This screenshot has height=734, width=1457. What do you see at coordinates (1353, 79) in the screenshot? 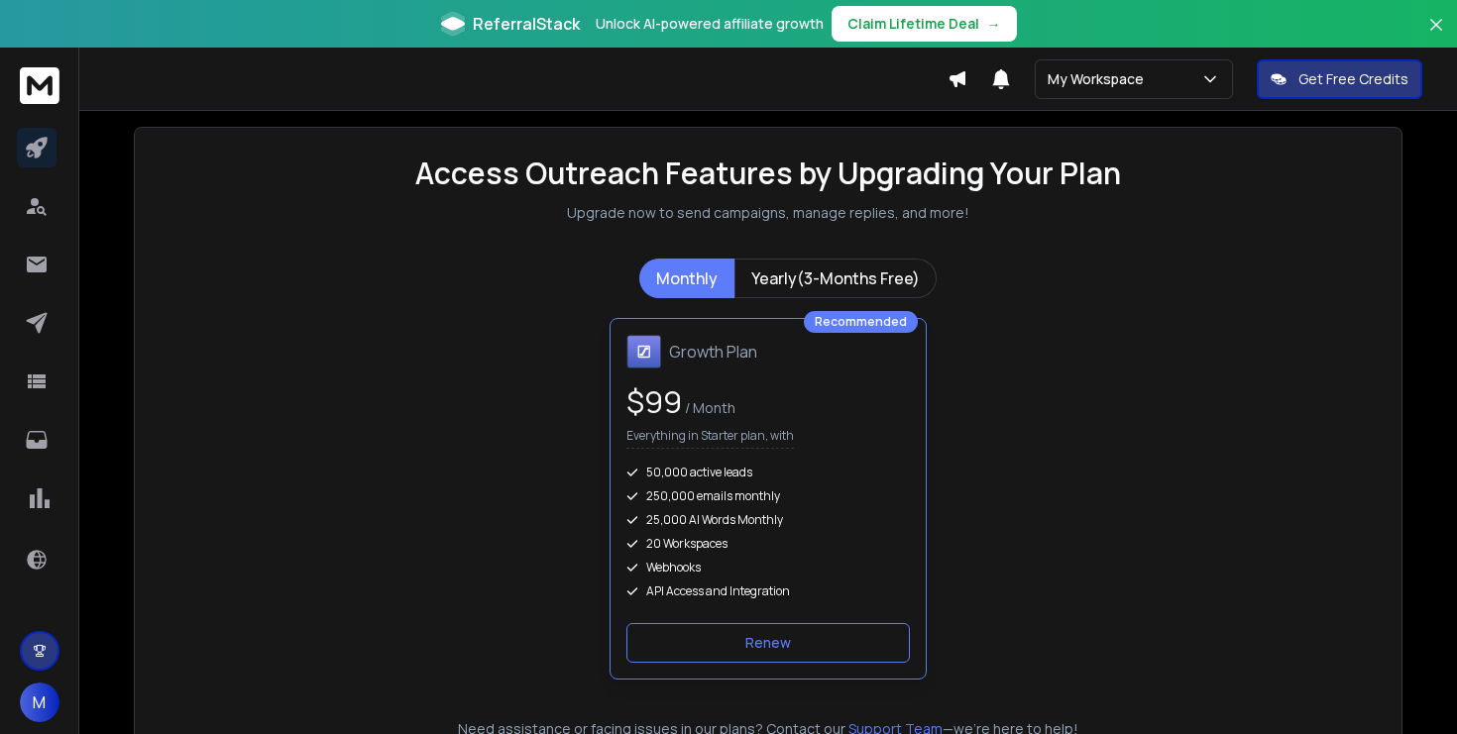
I see `p: Get Free Credits` at bounding box center [1353, 79].